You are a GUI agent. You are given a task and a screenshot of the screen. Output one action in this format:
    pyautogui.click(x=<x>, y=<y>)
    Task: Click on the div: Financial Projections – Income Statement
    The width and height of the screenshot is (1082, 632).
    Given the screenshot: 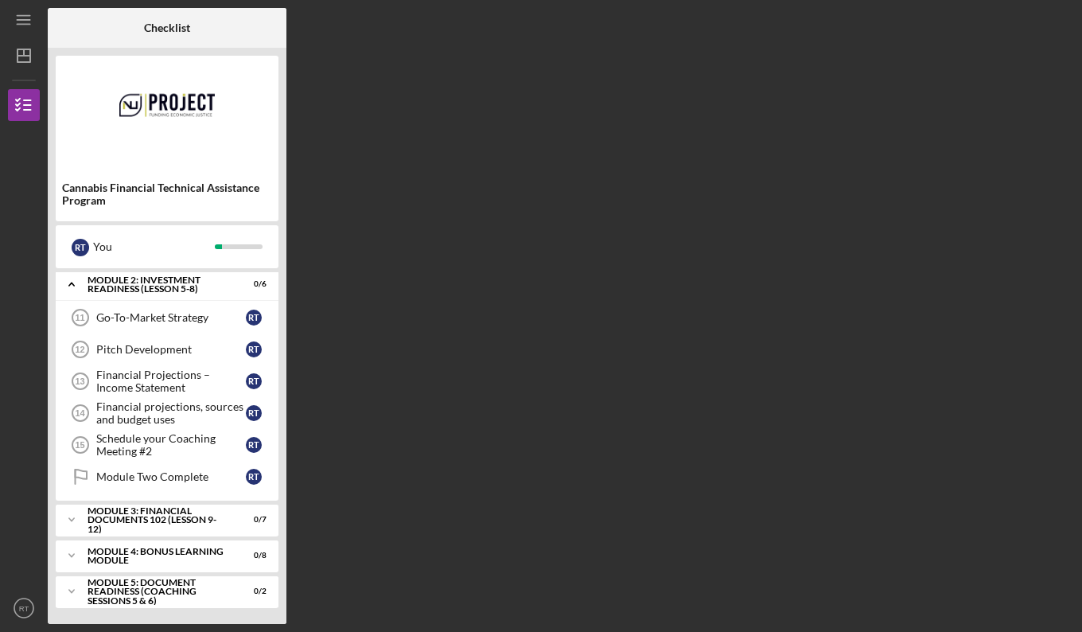 What is the action you would take?
    pyautogui.click(x=171, y=381)
    